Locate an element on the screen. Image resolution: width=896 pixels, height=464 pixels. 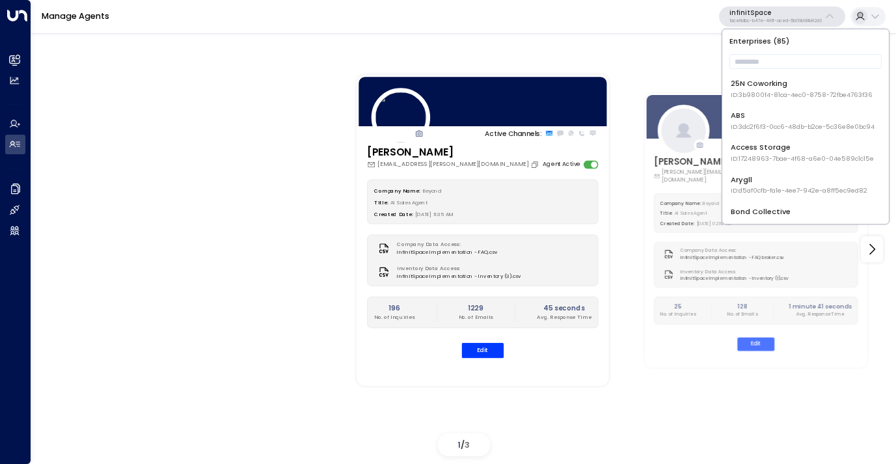
h2: 45 seconds is located at coordinates (564, 308).